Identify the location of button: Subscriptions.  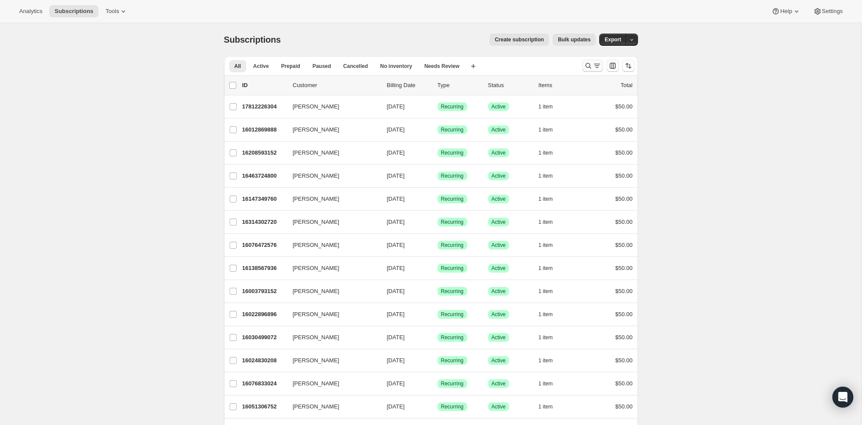
(74, 11).